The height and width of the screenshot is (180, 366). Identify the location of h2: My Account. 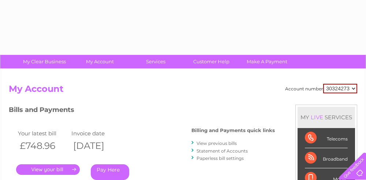
(183, 91).